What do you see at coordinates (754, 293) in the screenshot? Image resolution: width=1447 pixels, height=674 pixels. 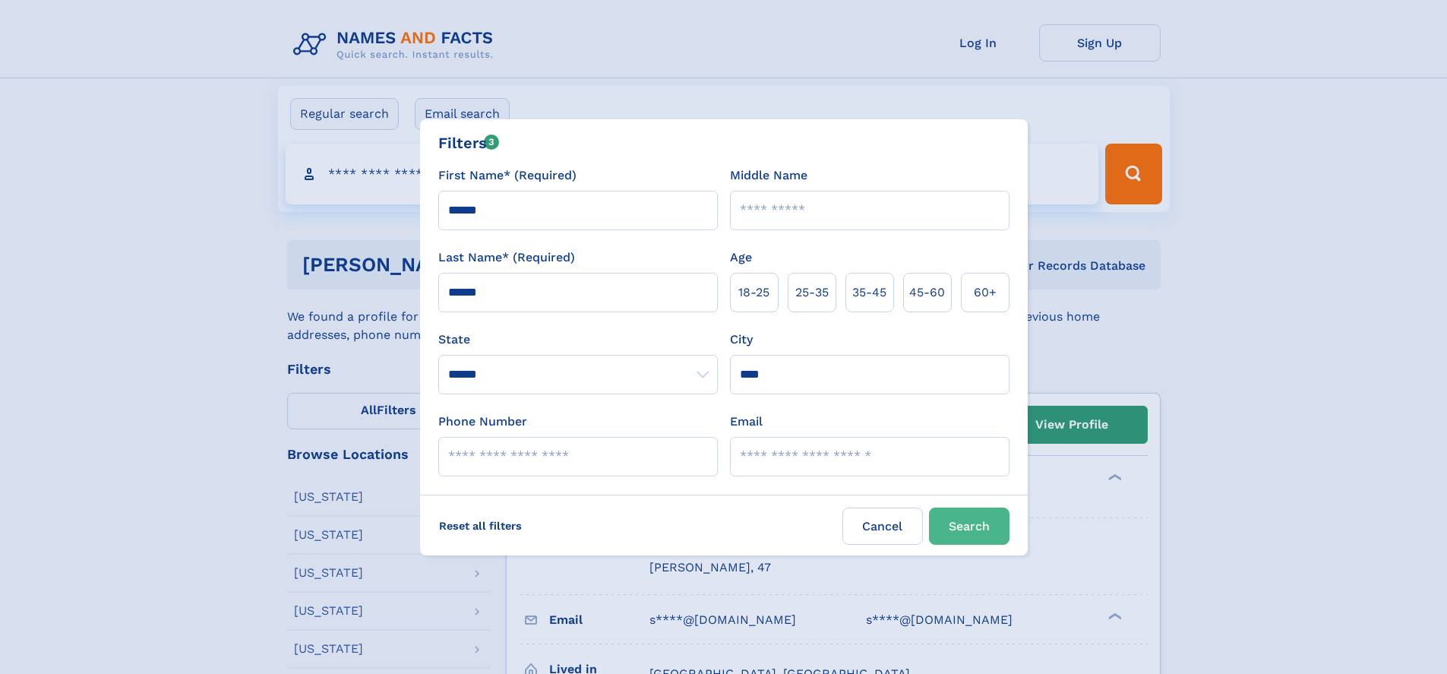 I see `span: 18‑25` at bounding box center [754, 293].